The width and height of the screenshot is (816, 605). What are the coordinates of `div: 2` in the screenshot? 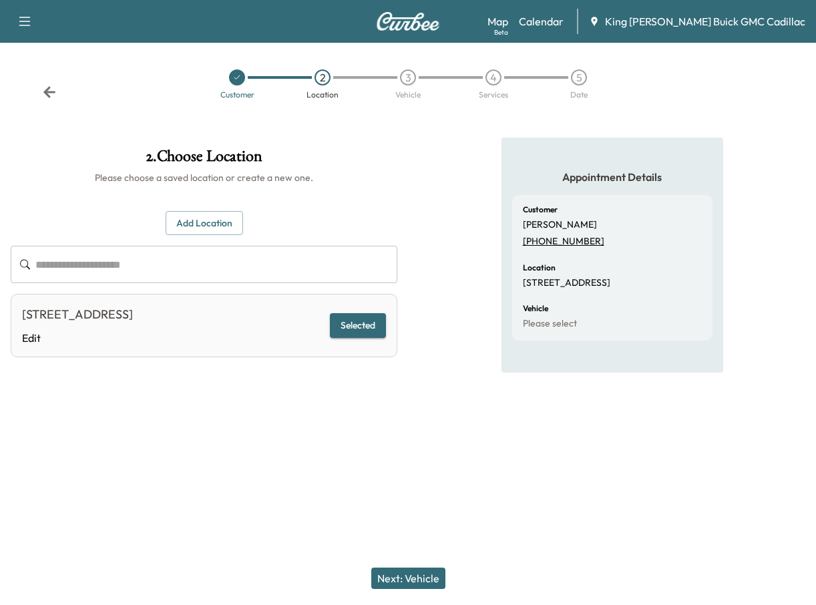 It's located at (322, 77).